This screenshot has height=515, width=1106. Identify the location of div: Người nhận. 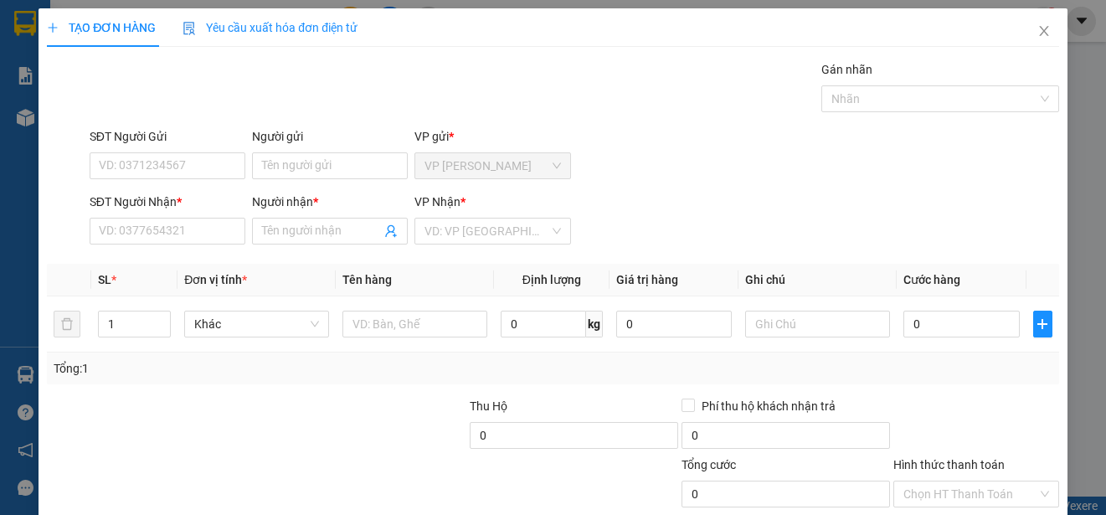
(330, 202).